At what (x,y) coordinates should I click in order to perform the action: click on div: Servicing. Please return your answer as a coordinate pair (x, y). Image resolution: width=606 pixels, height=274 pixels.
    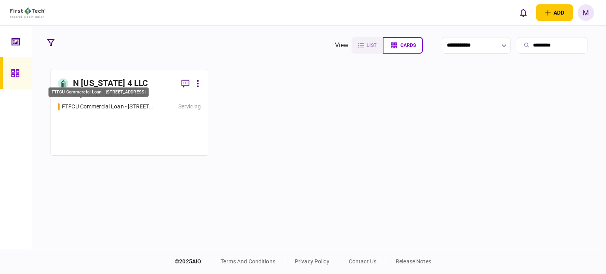
    Looking at the image, I should click on (189, 107).